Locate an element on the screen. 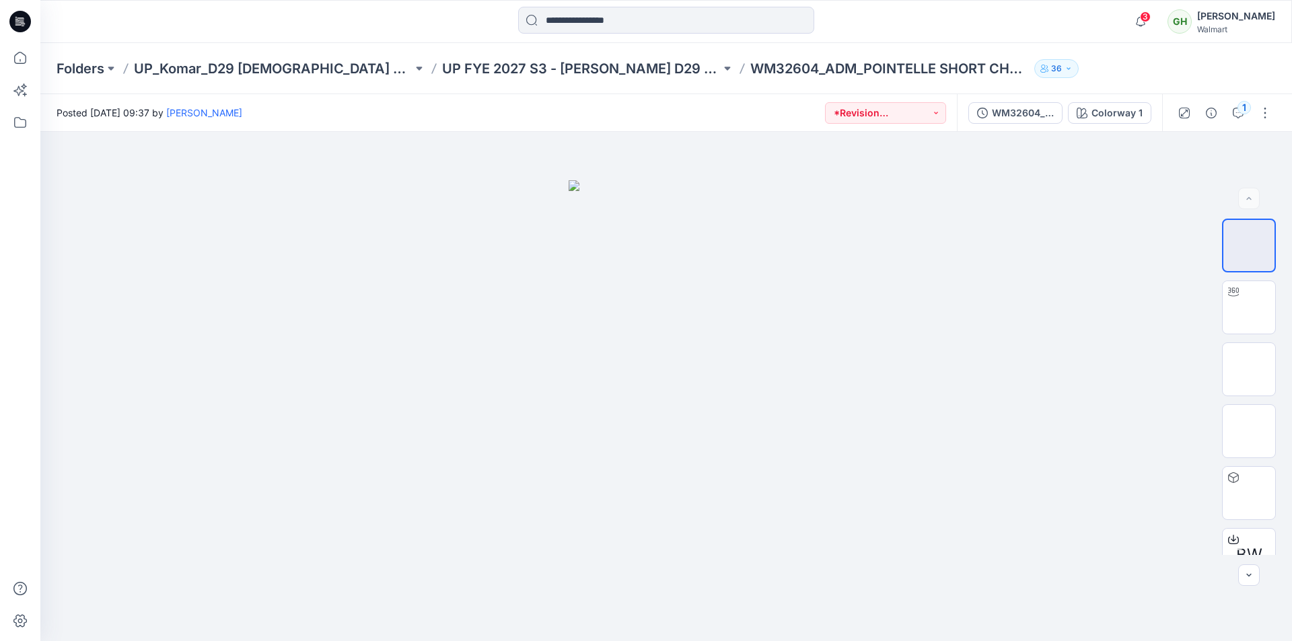 This screenshot has width=1292, height=641. span: 3 is located at coordinates (1145, 17).